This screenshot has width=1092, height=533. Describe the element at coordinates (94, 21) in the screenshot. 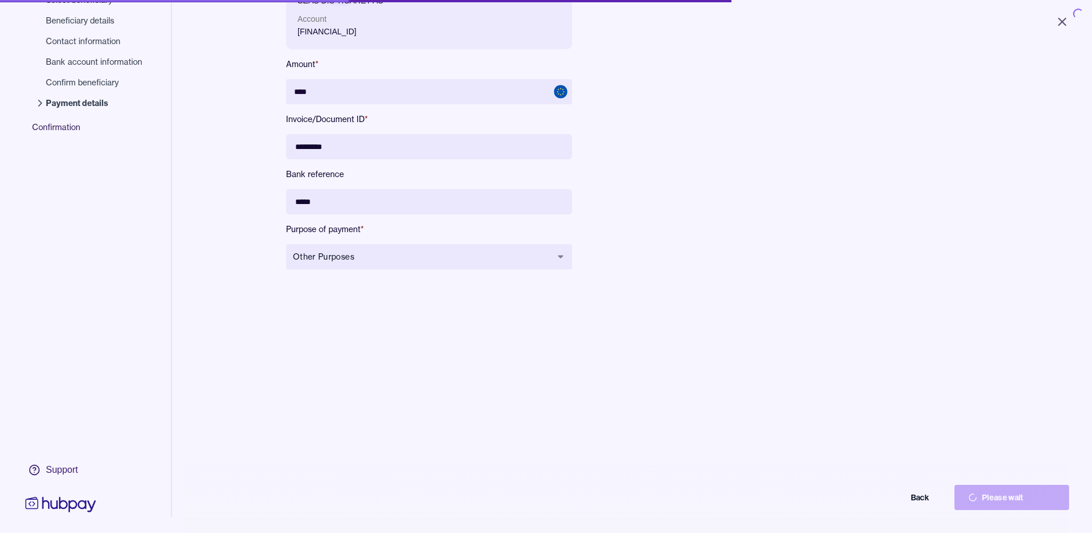

I see `span: Beneficiary details` at that location.